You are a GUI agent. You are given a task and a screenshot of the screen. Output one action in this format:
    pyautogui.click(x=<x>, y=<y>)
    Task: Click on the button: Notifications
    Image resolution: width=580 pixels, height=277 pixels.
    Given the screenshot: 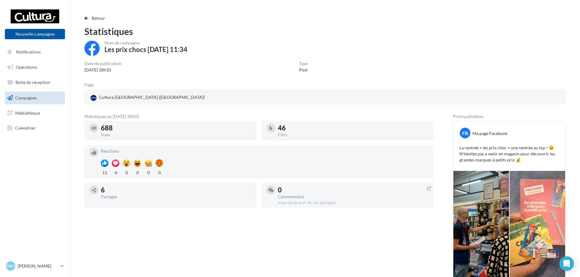 What is the action you would take?
    pyautogui.click(x=34, y=52)
    